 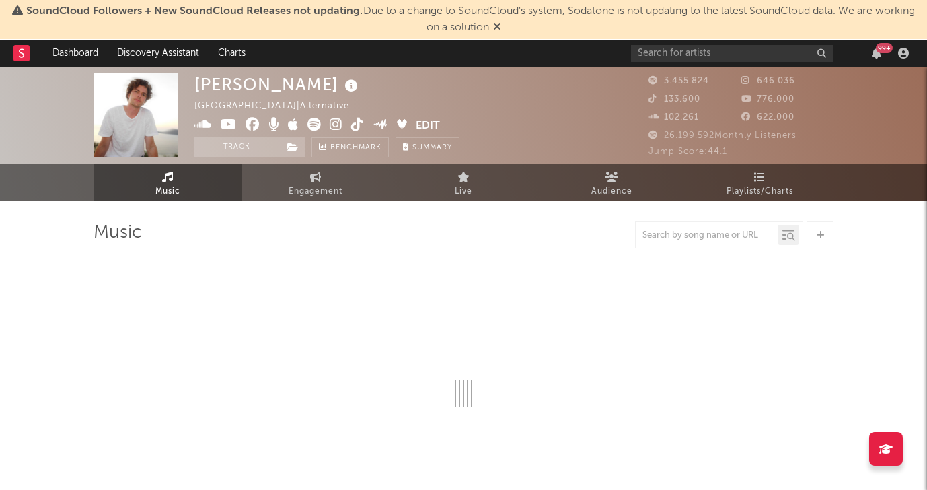 What do you see at coordinates (732, 53) in the screenshot?
I see `input: Search for artists` at bounding box center [732, 53].